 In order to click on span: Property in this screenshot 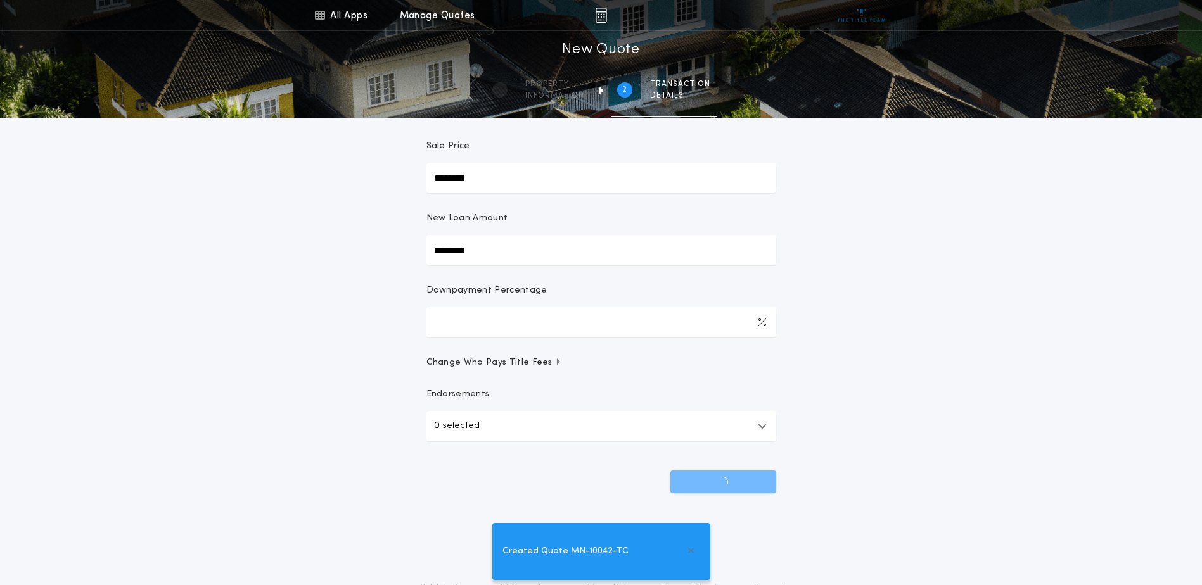, I will do `click(554, 84)`.